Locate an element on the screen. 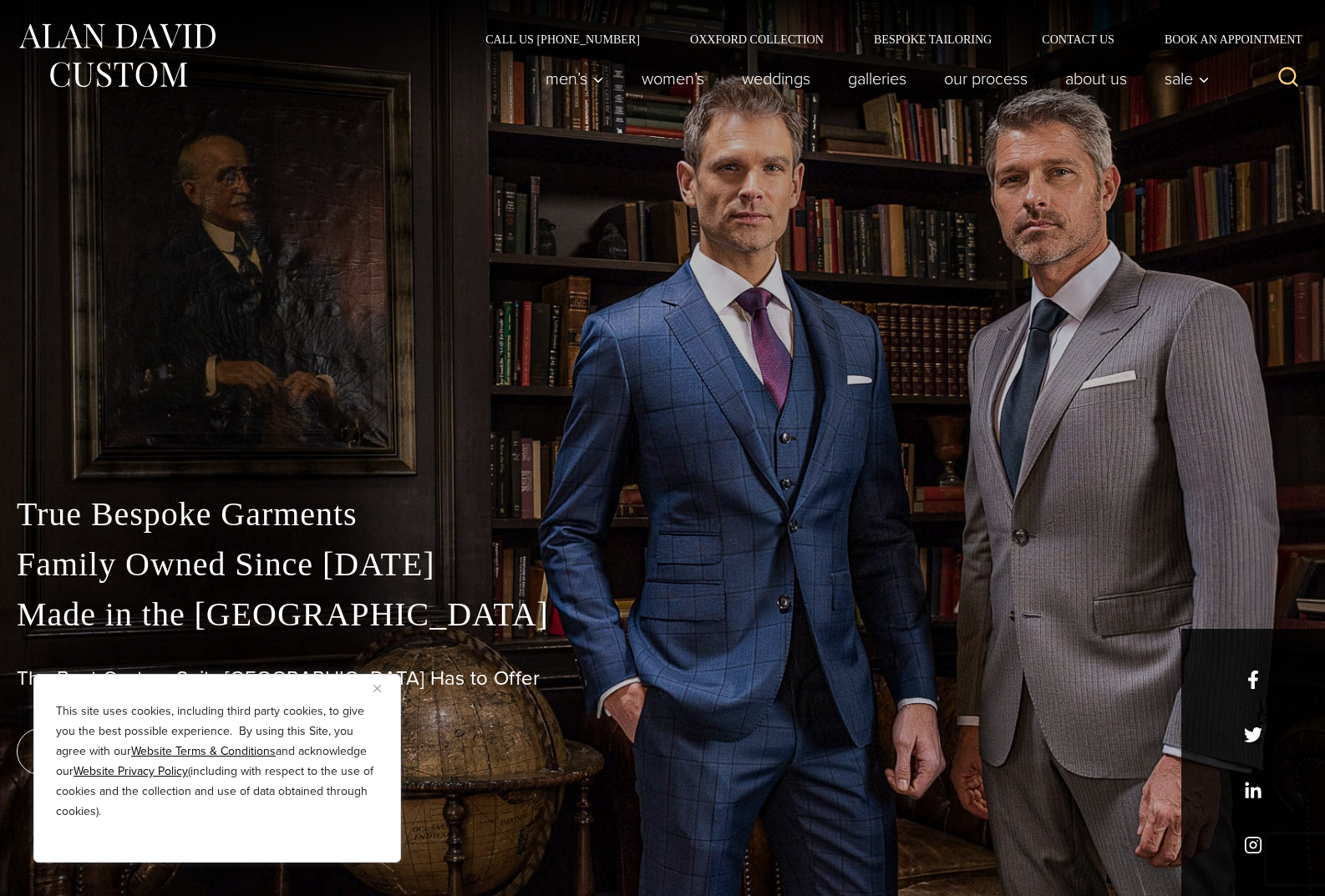 This screenshot has width=1325, height=896. a: Women’s is located at coordinates (673, 79).